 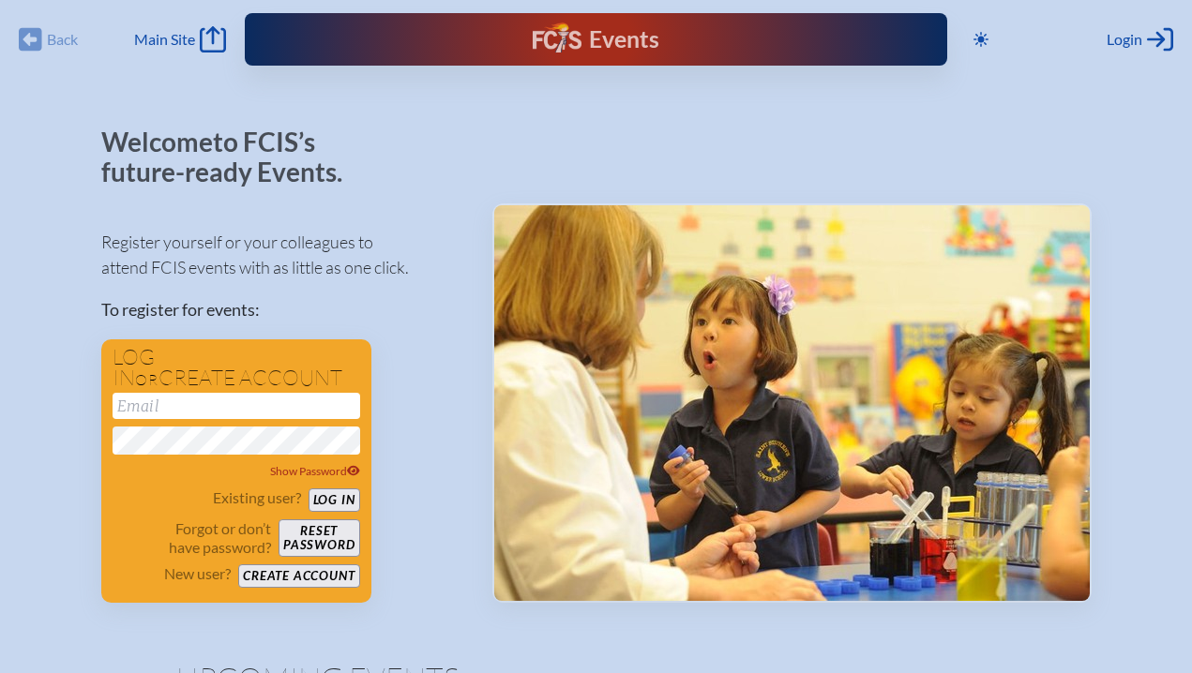 I want to click on p: Register yourself or your colleagues to attend FCIS events with as little as one click., so click(x=281, y=255).